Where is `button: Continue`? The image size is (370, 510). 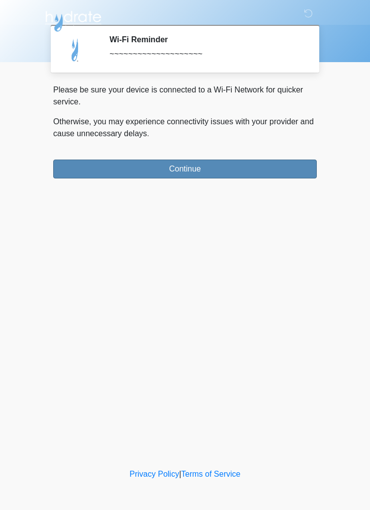
button: Continue is located at coordinates (185, 169).